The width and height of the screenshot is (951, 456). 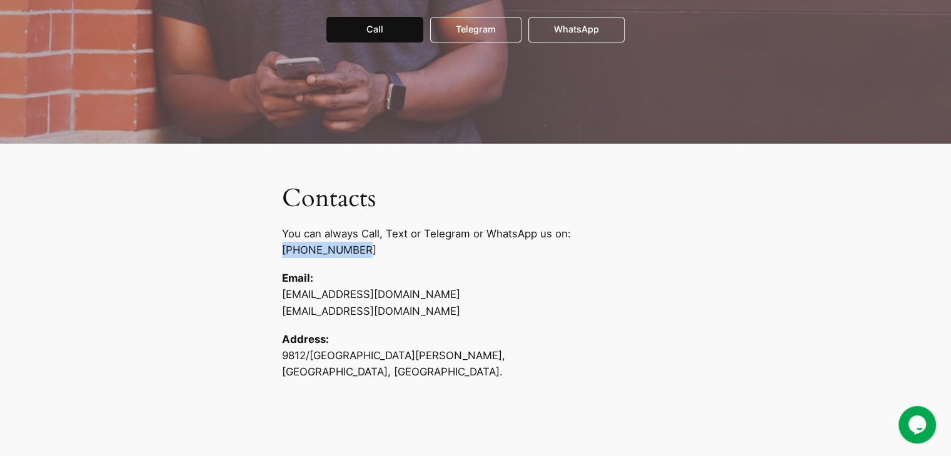 What do you see at coordinates (374, 30) in the screenshot?
I see `a: Call` at bounding box center [374, 30].